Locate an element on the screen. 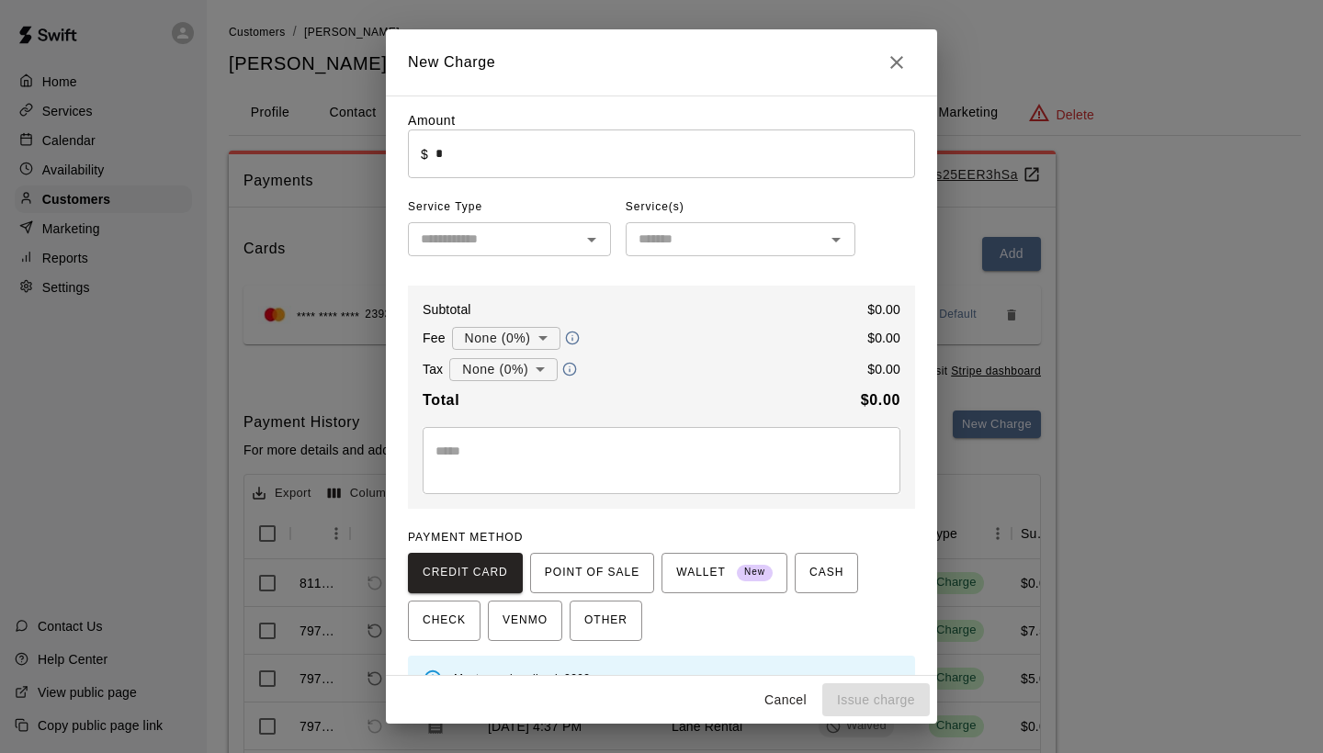 The image size is (1323, 753). span: Mastercard ending in 2393 is located at coordinates (522, 679).